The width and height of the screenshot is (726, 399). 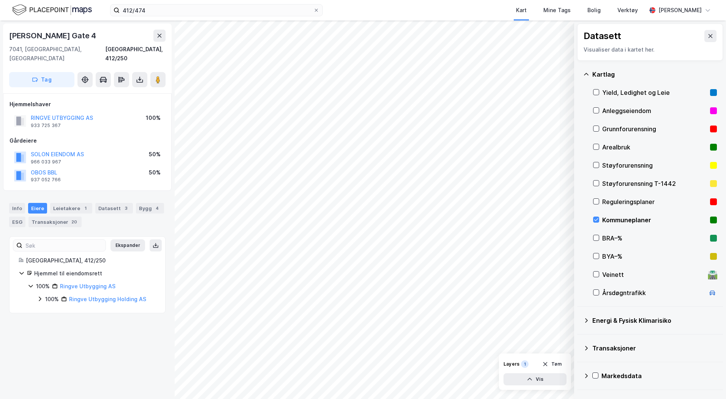 What do you see at coordinates (653, 293) in the screenshot?
I see `div: Årsdøgntrafikk` at bounding box center [653, 293].